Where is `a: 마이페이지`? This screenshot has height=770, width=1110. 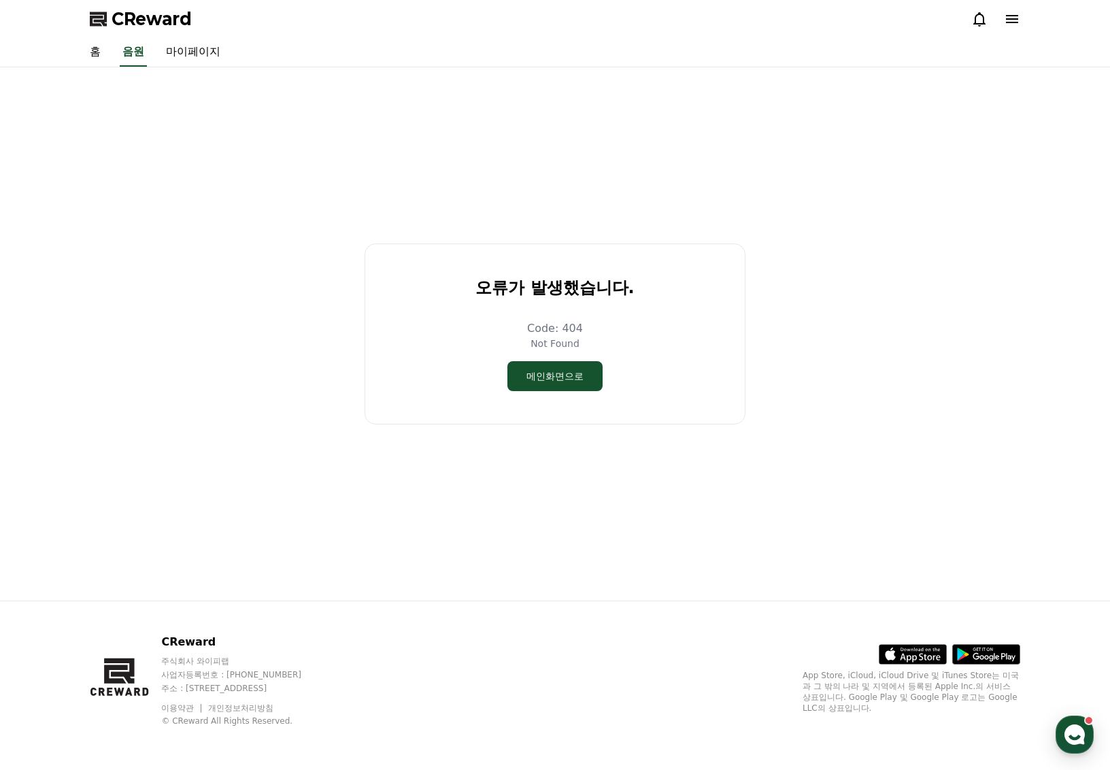
a: 마이페이지 is located at coordinates (193, 52).